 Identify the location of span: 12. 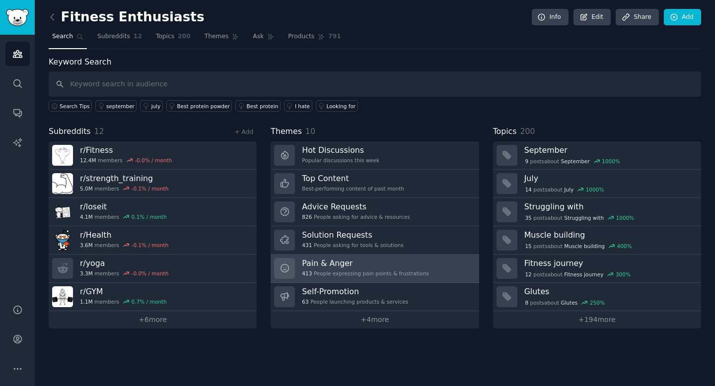
(99, 131).